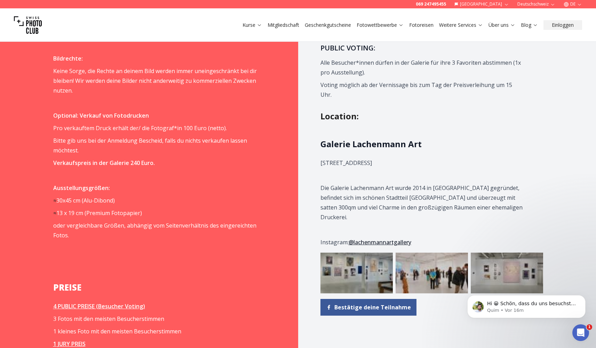  What do you see at coordinates (422, 242) in the screenshot?
I see `p: Instagram:` at bounding box center [422, 242].